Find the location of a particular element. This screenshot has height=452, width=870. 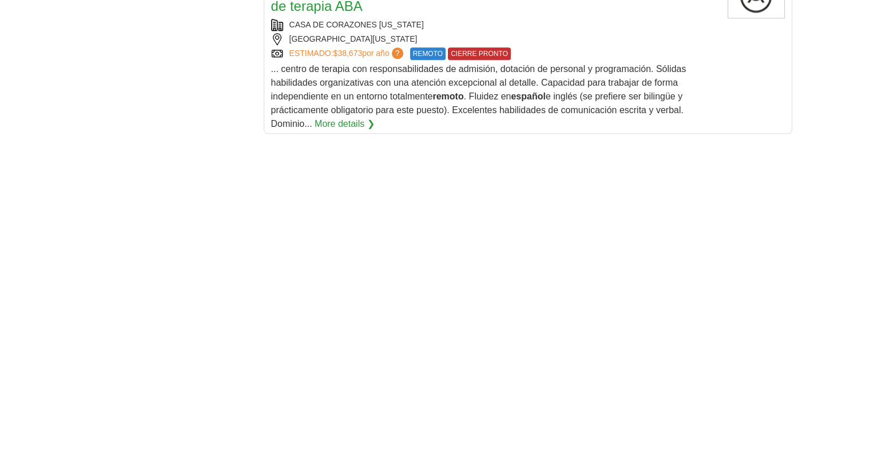

font: ESTIMADO: is located at coordinates (311, 53).